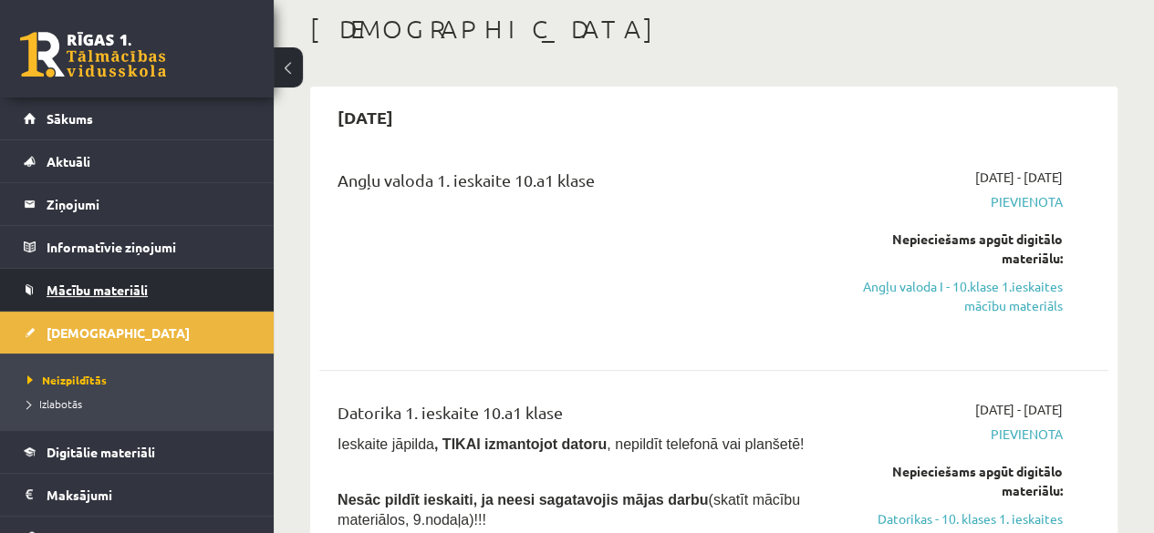 The image size is (1154, 533). Describe the element at coordinates (93, 55) in the screenshot. I see `a: Rīgas 1. Tālmācības vidusskola` at that location.